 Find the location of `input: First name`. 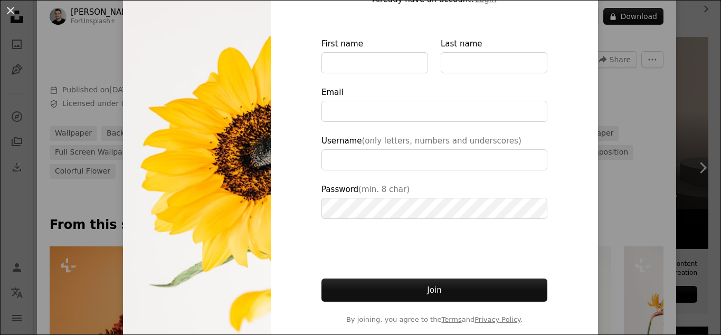

input: First name is located at coordinates (375, 63).